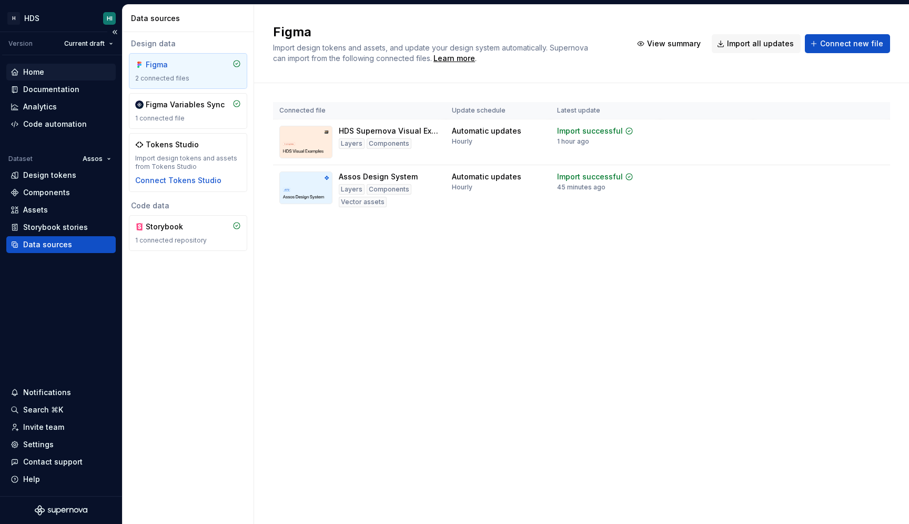 This screenshot has width=909, height=524. Describe the element at coordinates (446, 32) in the screenshot. I see `h2: Figma` at that location.